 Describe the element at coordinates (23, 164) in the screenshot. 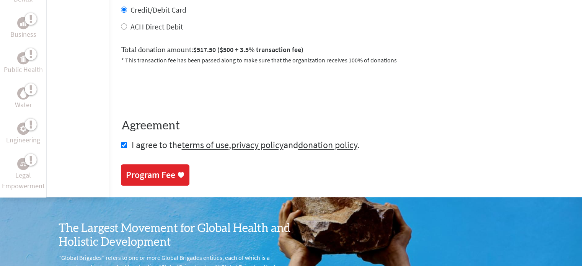

I see `div: Legal Empowerment` at that location.